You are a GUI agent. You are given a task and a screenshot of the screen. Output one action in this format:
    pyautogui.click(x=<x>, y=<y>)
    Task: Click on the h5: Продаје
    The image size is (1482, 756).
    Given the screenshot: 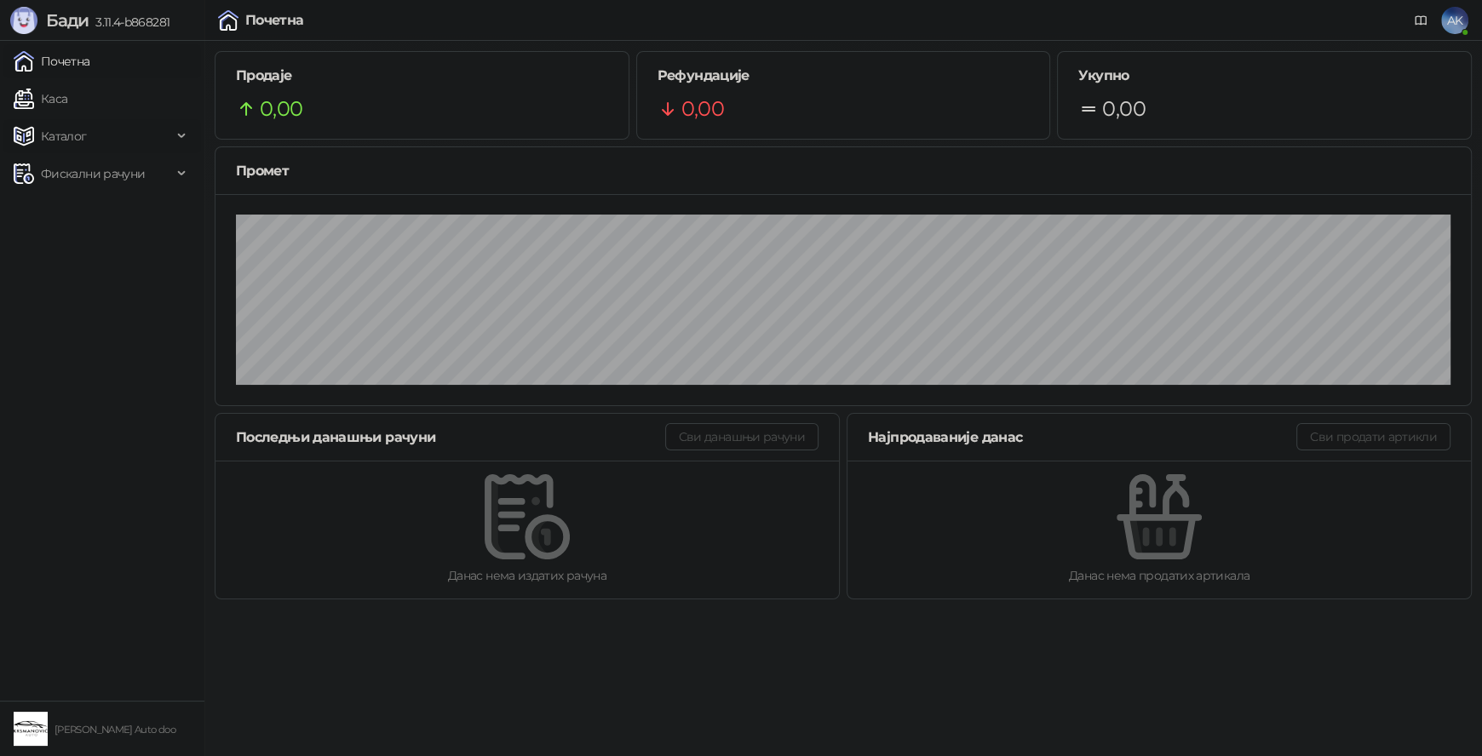 What is the action you would take?
    pyautogui.click(x=422, y=76)
    